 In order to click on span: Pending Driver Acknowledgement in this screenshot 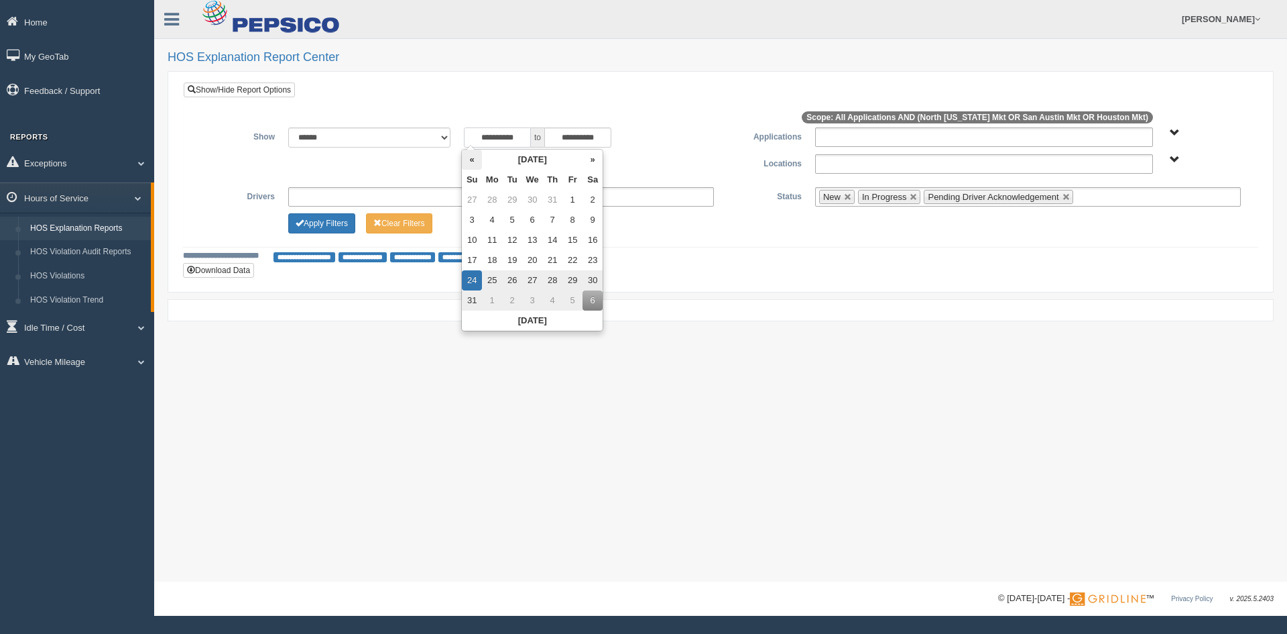, I will do `click(993, 196)`.